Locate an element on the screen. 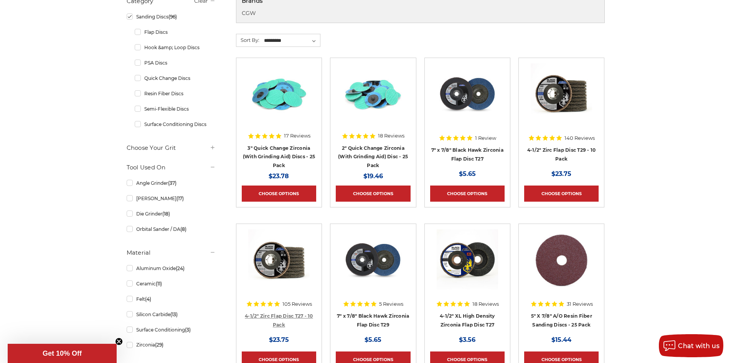 The height and width of the screenshot is (363, 731). span: $3.56 is located at coordinates (467, 339).